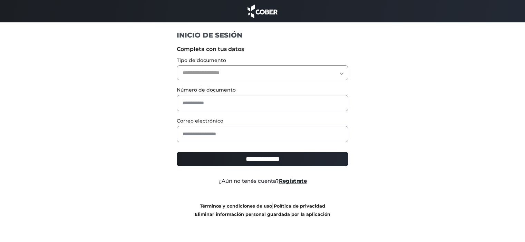  Describe the element at coordinates (292, 181) in the screenshot. I see `a: Registrate` at that location.